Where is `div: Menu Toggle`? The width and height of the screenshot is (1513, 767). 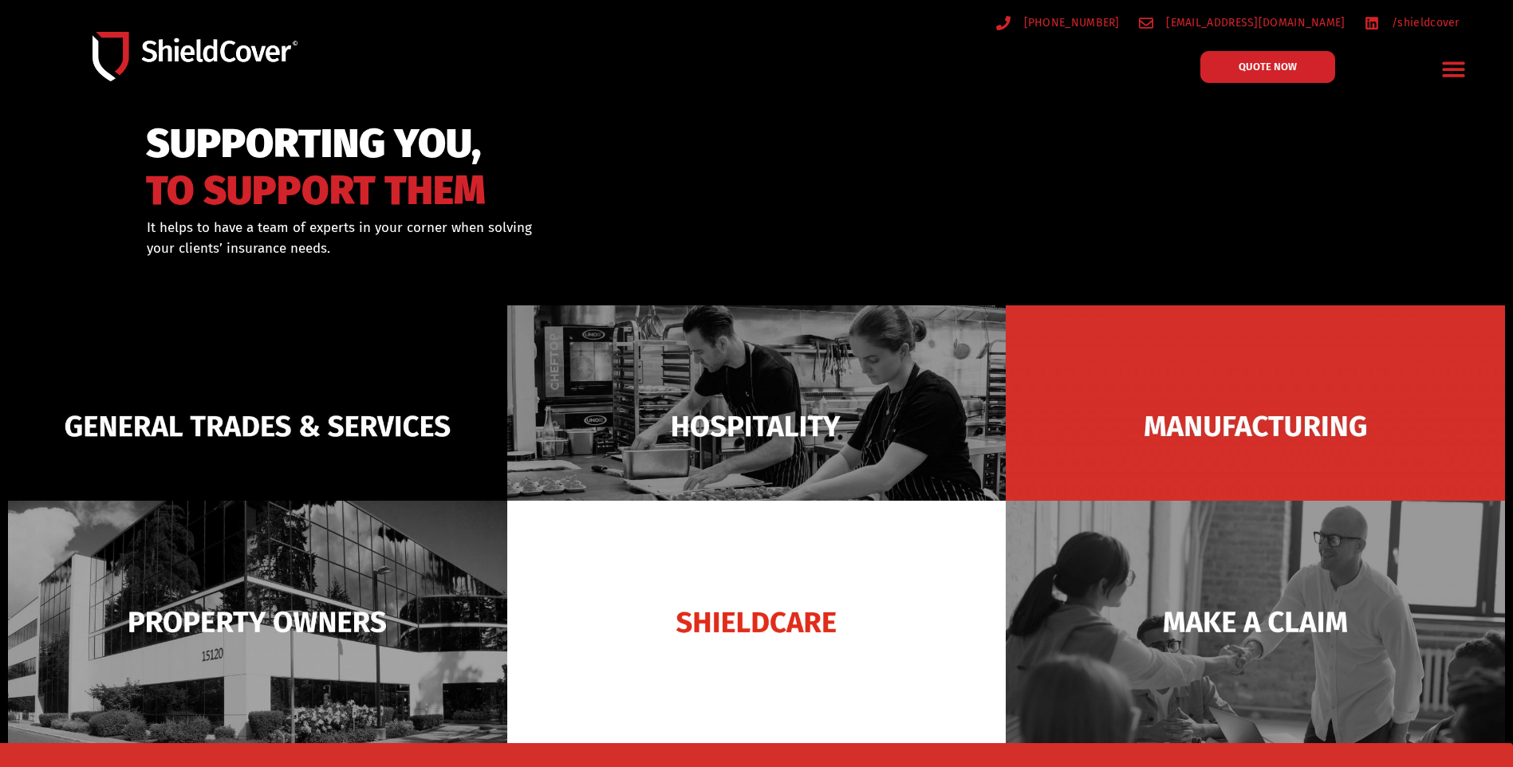 div: Menu Toggle is located at coordinates (1453, 69).